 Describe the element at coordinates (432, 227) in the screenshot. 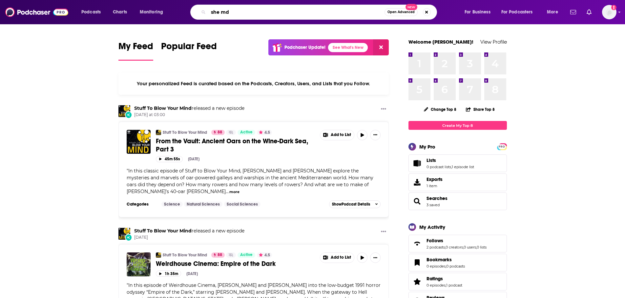

I see `div: My Activity` at that location.